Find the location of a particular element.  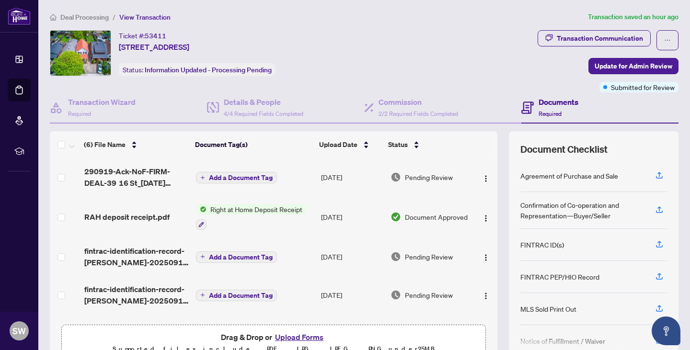

img: logo is located at coordinates (19, 16).